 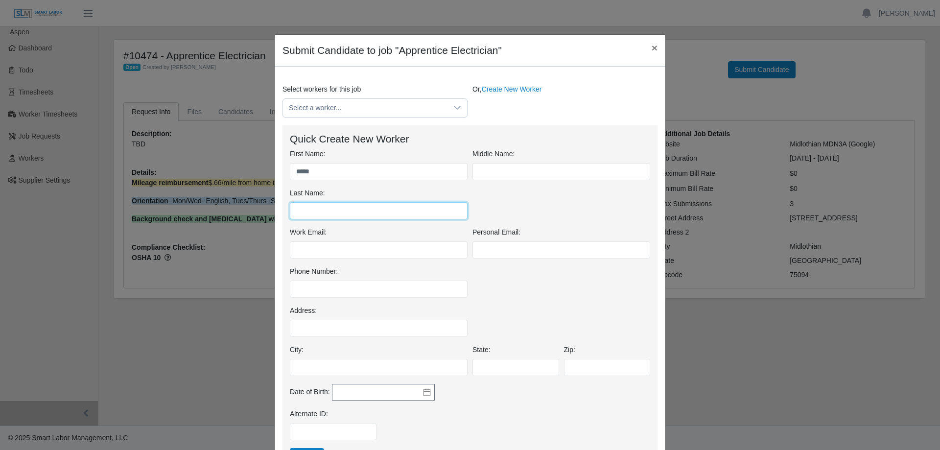 What do you see at coordinates (512, 89) in the screenshot?
I see `a: Create New Worker` at bounding box center [512, 89].